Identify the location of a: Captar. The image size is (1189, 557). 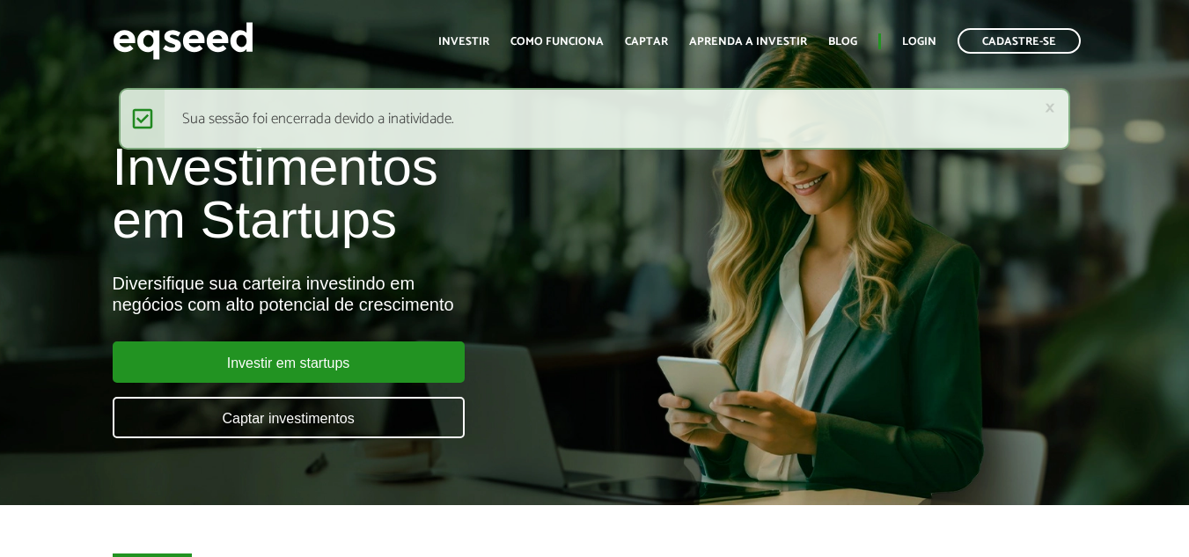
(646, 41).